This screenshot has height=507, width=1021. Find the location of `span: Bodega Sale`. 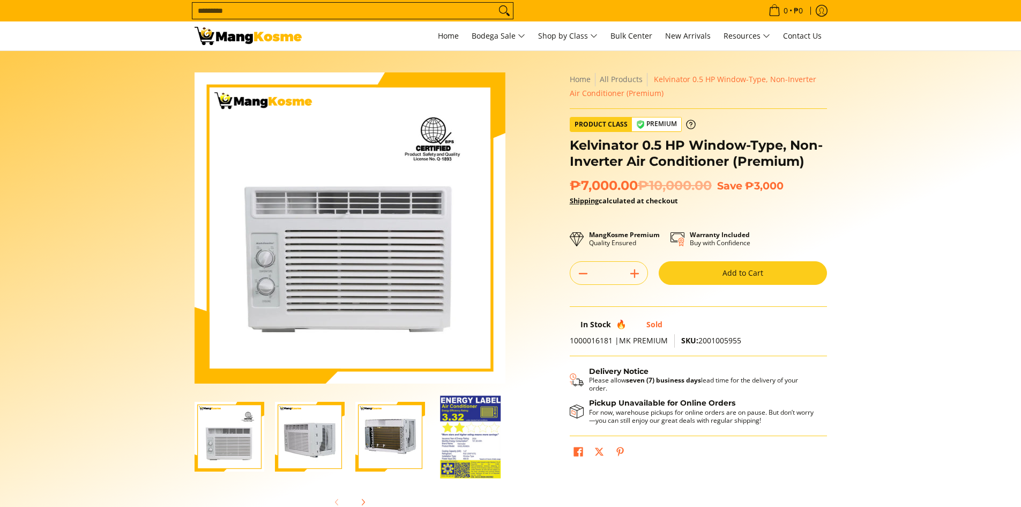

span: Bodega Sale is located at coordinates (499, 36).